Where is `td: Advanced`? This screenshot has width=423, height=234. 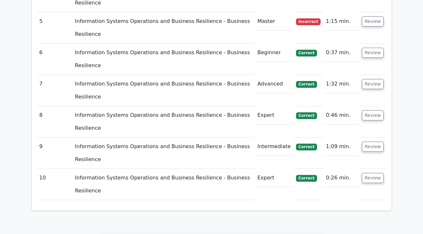
td: Advanced is located at coordinates (274, 84).